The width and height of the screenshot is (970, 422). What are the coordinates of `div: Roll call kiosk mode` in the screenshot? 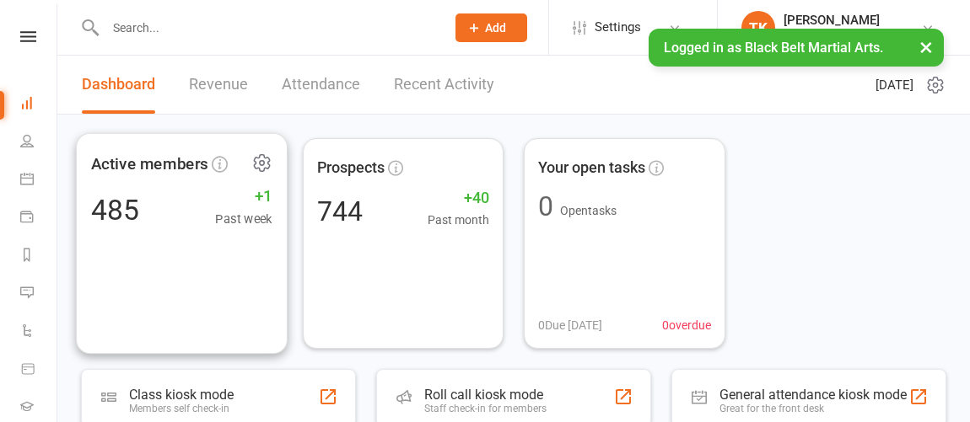 It's located at (485, 395).